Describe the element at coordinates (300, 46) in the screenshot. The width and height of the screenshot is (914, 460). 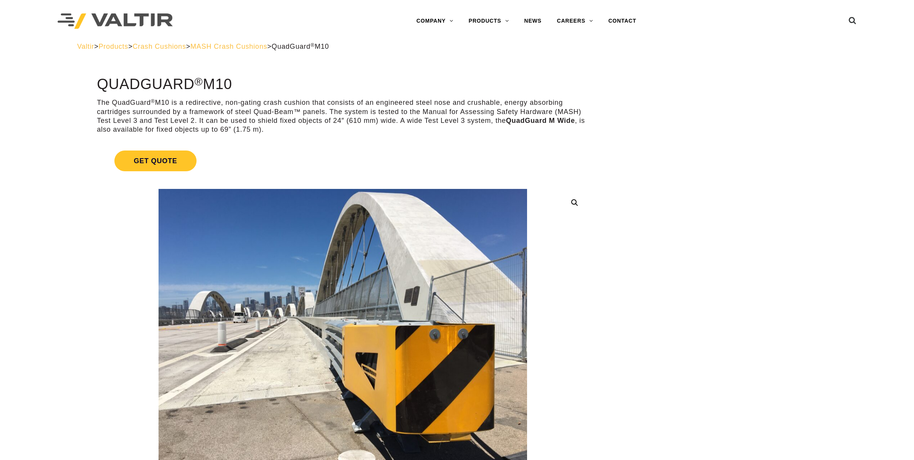
I see `span: QuadGuard M10` at that location.